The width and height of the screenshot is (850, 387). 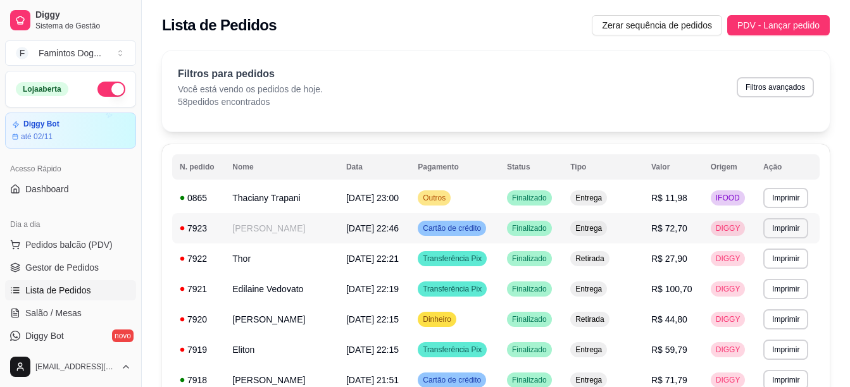 What do you see at coordinates (70, 20) in the screenshot?
I see `a: DiggySistema de Gestão` at bounding box center [70, 20].